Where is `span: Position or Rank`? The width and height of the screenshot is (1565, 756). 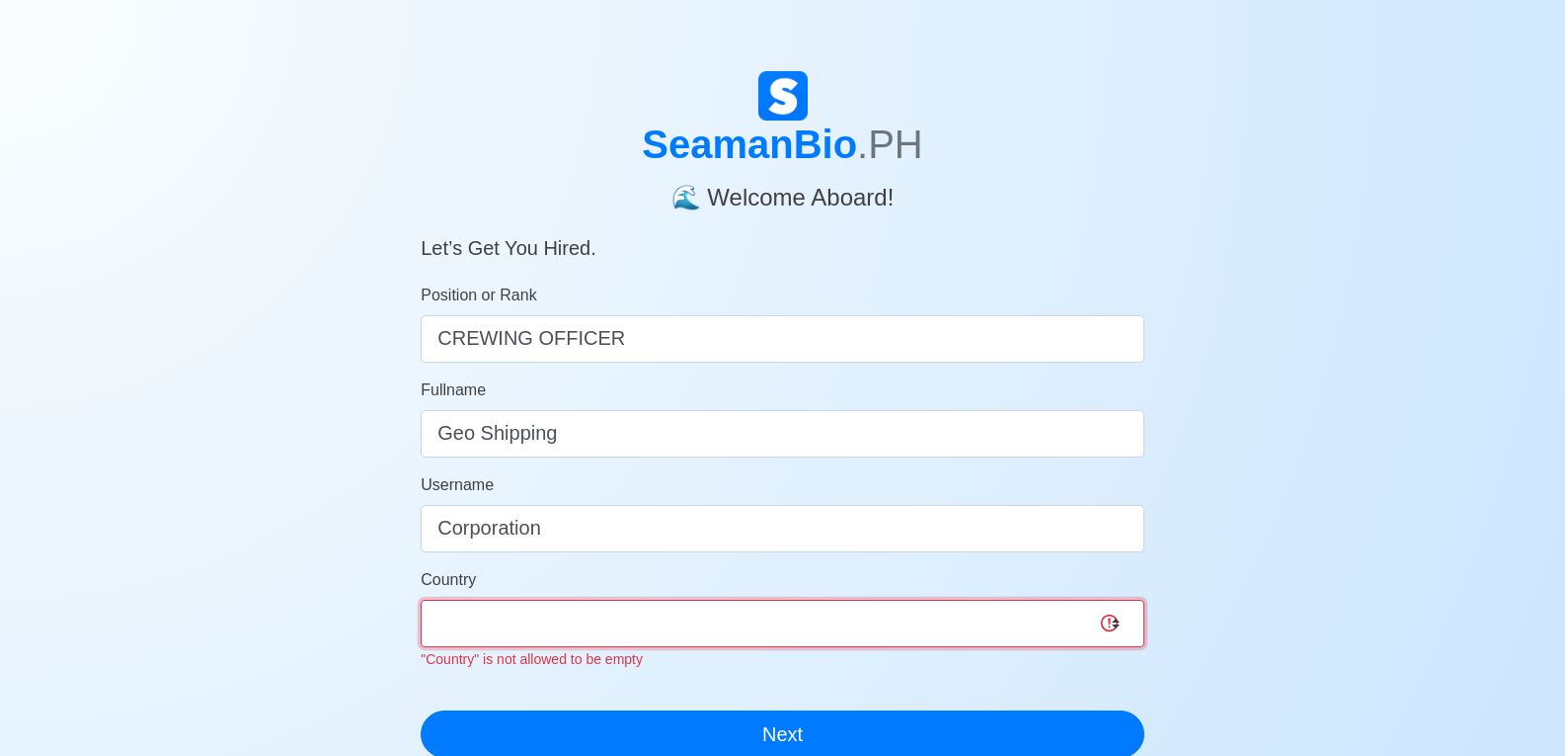
span: Position or Rank is located at coordinates (478, 294).